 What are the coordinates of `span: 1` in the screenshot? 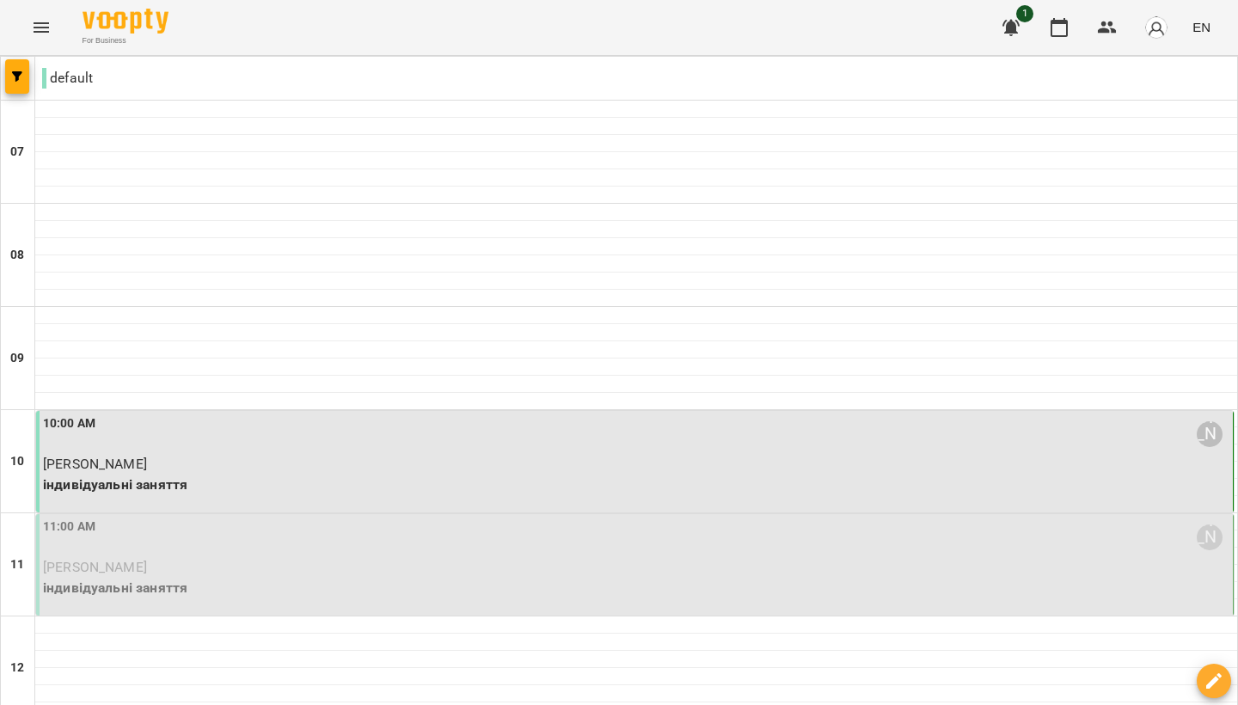 It's located at (1025, 14).